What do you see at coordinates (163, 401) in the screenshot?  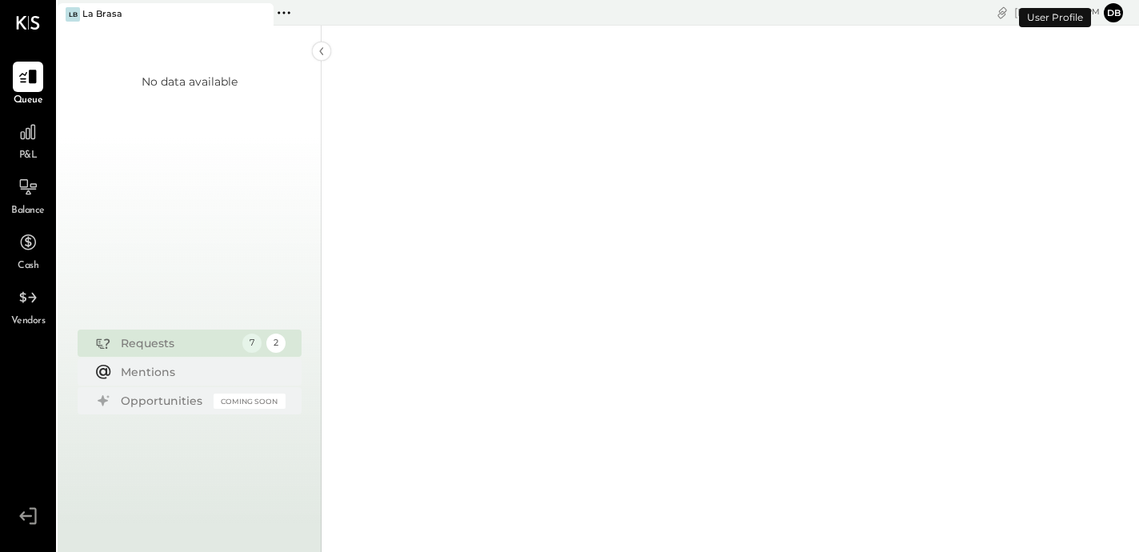 I see `div: Opportunities` at bounding box center [163, 401].